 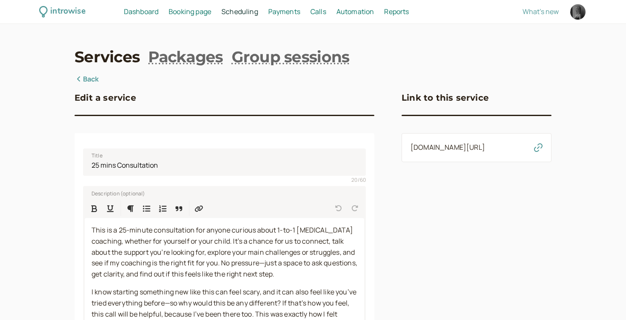 I want to click on button: Format Bold, so click(x=94, y=208).